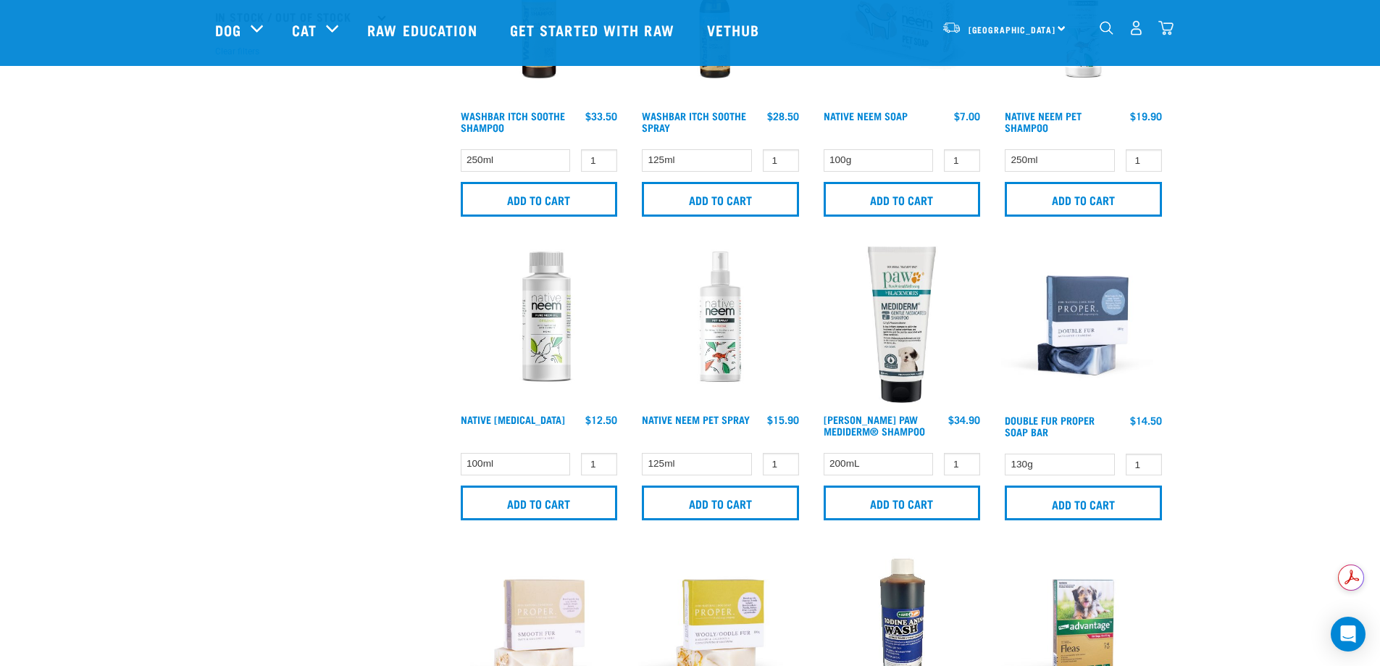 This screenshot has width=1380, height=666. I want to click on a: Double Fur Proper Soap Bar, so click(1050, 425).